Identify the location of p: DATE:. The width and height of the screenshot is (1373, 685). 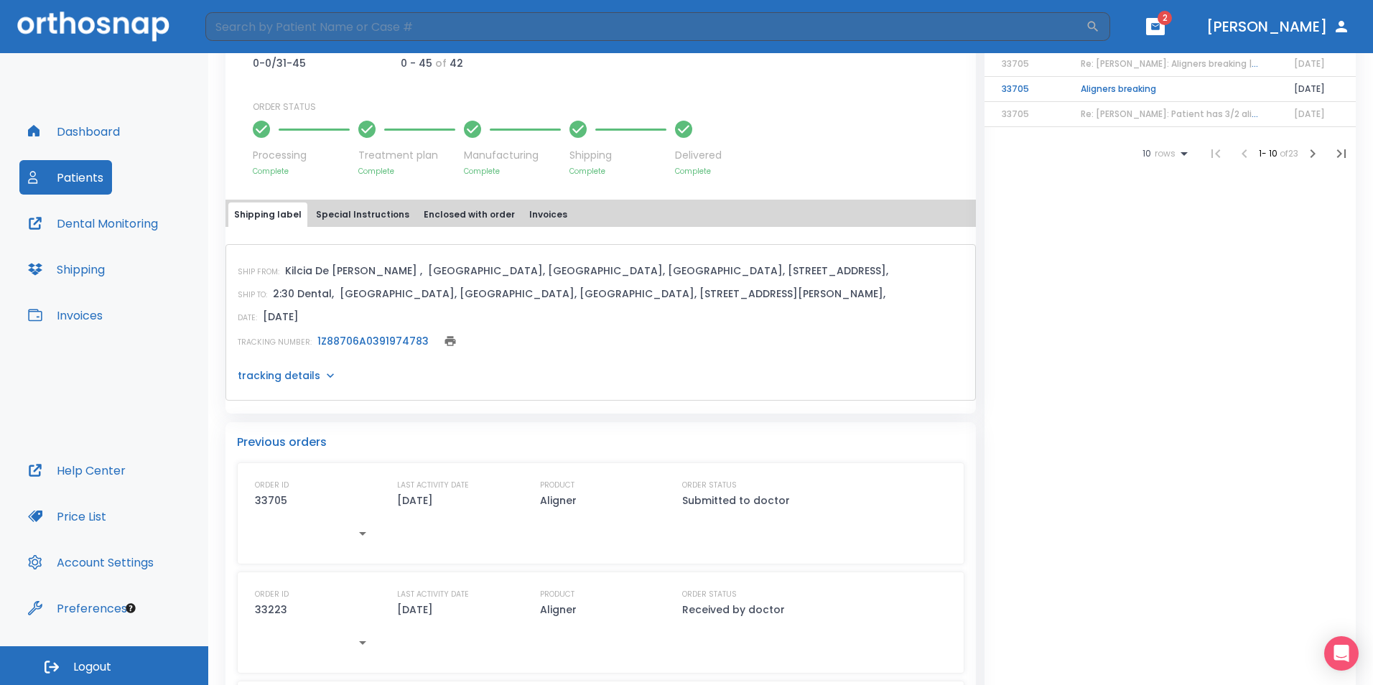
(247, 318).